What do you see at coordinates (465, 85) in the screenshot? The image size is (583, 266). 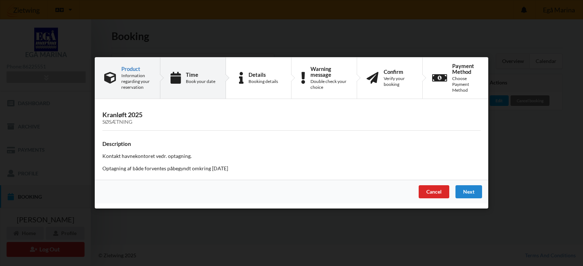 I see `div: Choose Payment Method` at bounding box center [465, 85].